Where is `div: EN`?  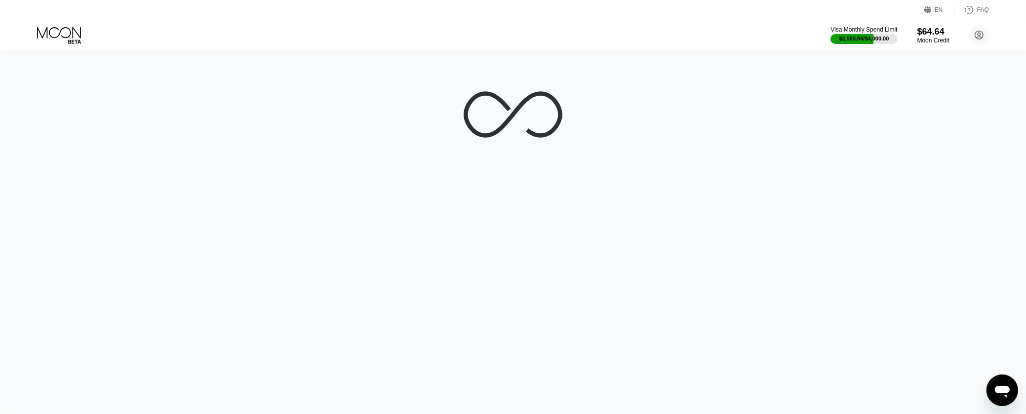
div: EN is located at coordinates (939, 10).